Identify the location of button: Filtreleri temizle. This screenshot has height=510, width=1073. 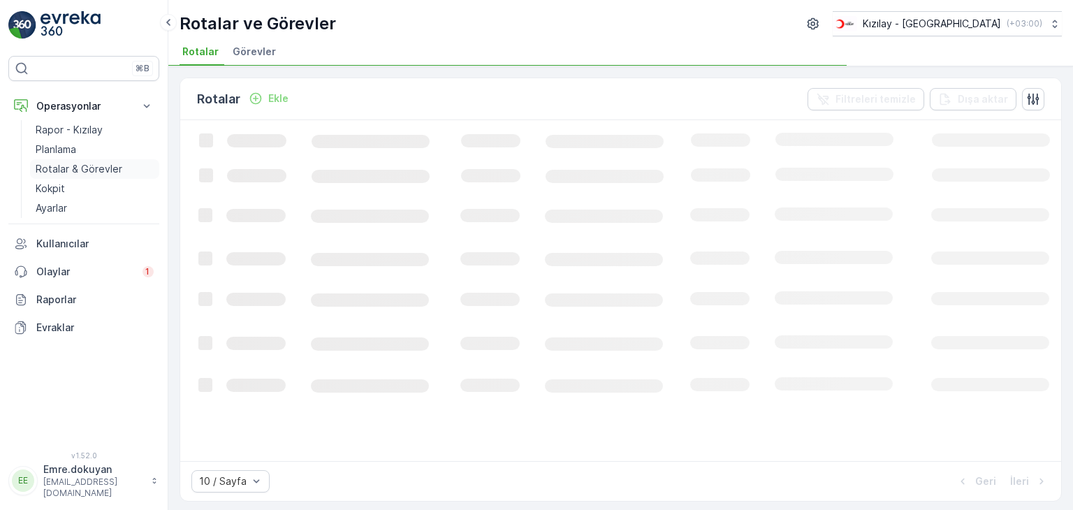
(865, 99).